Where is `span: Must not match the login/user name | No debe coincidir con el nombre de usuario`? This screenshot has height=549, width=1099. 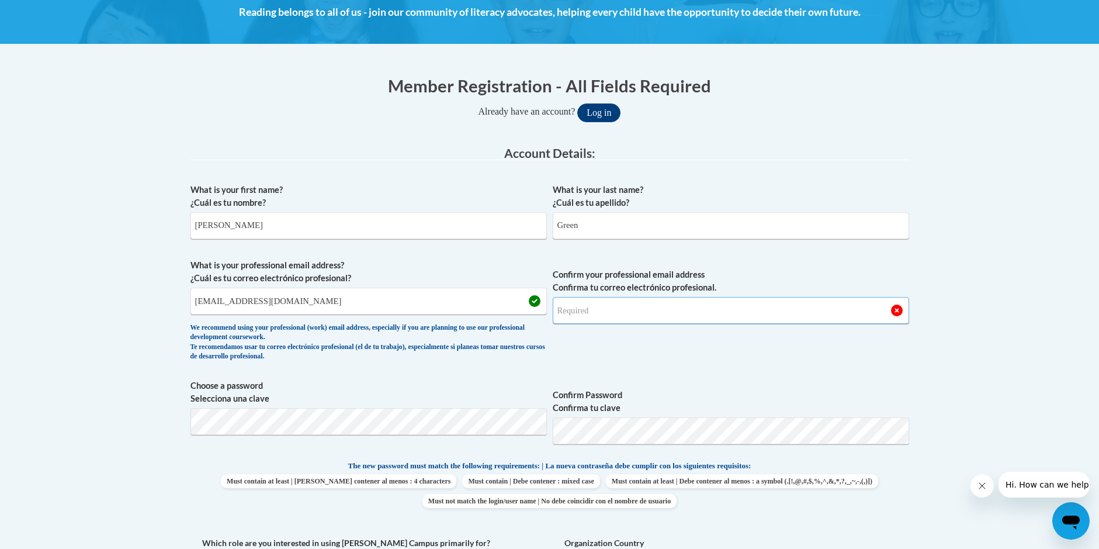
span: Must not match the login/user name | No debe coincidir con el nombre de usuario is located at coordinates (549, 501).